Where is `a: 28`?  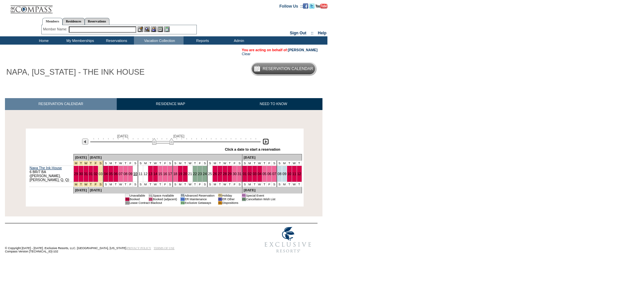 a: 28 is located at coordinates (225, 174).